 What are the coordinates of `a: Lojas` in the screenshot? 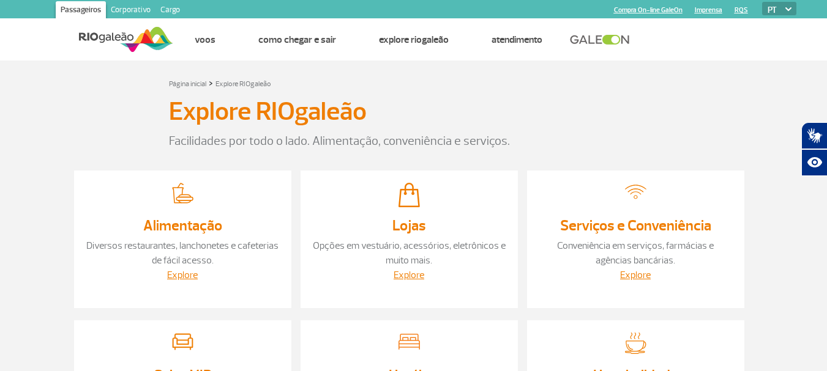 It's located at (409, 226).